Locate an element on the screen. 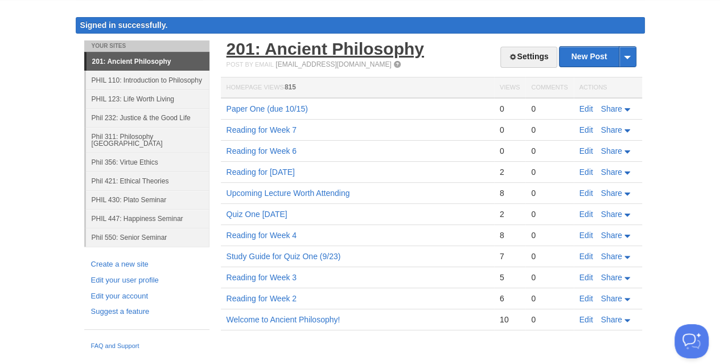 This screenshot has height=364, width=720. li: Your Sites is located at coordinates (147, 46).